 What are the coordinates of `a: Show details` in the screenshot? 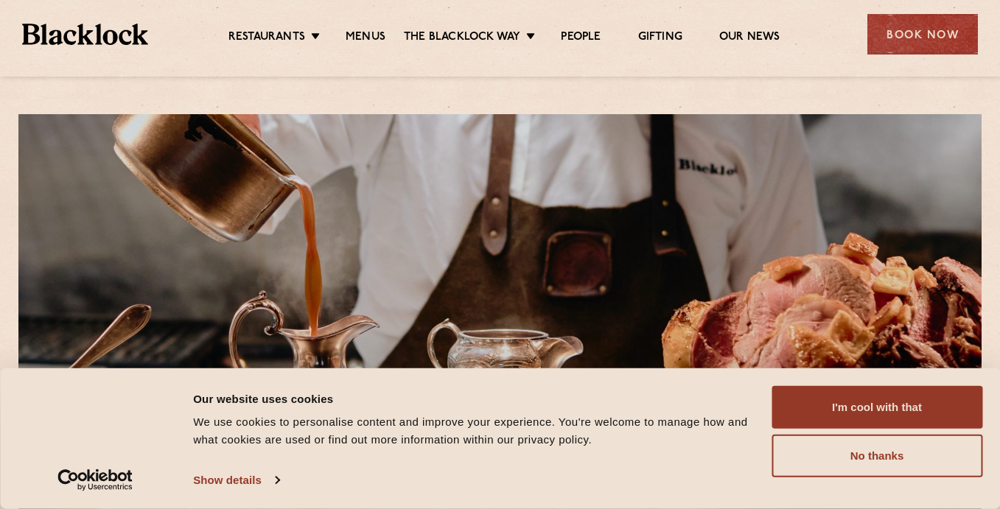 It's located at (236, 480).